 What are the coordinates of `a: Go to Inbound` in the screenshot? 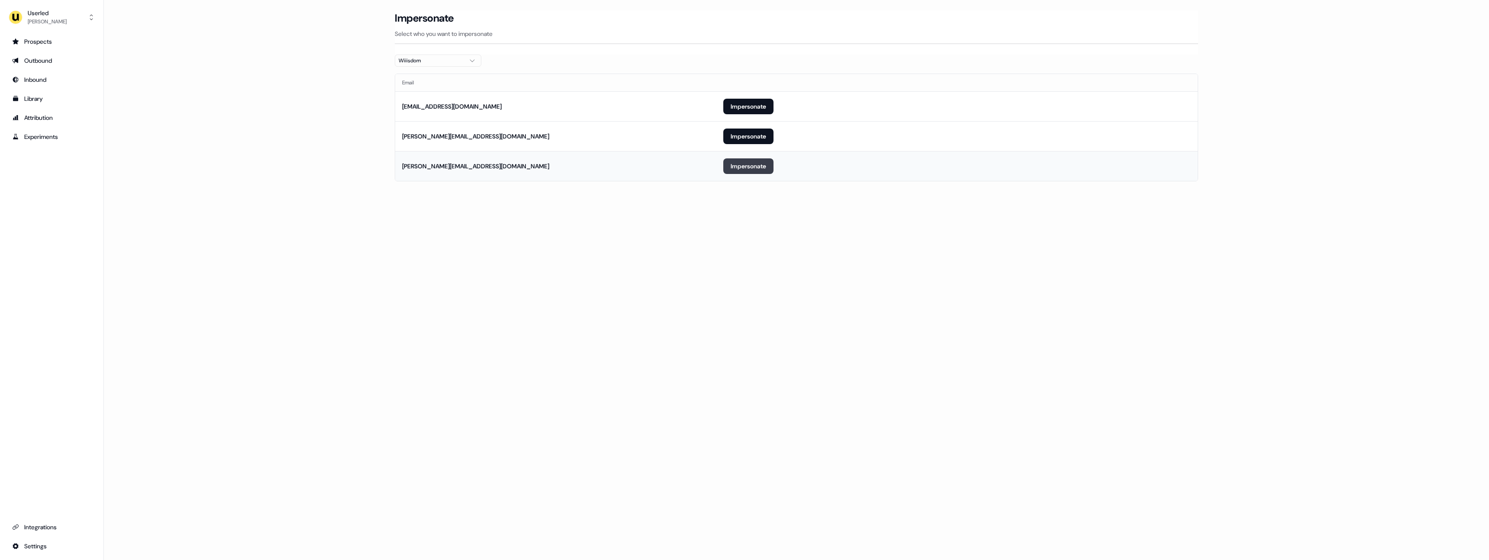 It's located at (52, 80).